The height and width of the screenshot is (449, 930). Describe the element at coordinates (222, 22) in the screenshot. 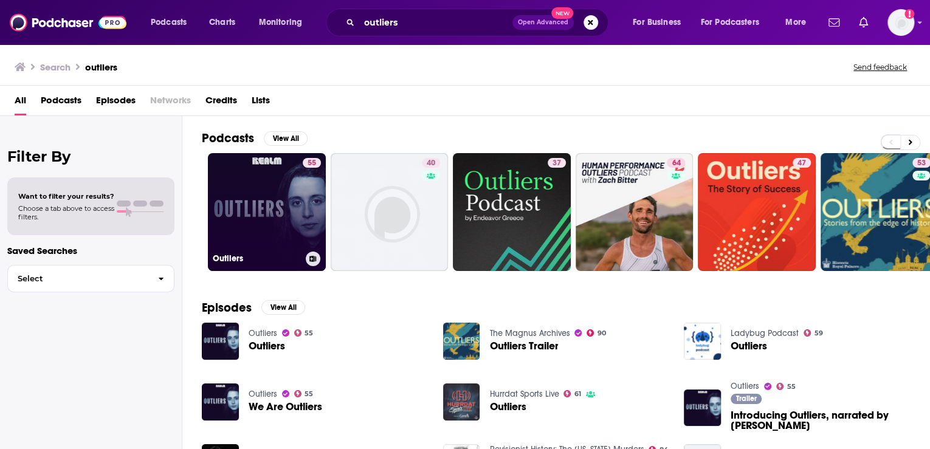

I see `a: Charts` at that location.